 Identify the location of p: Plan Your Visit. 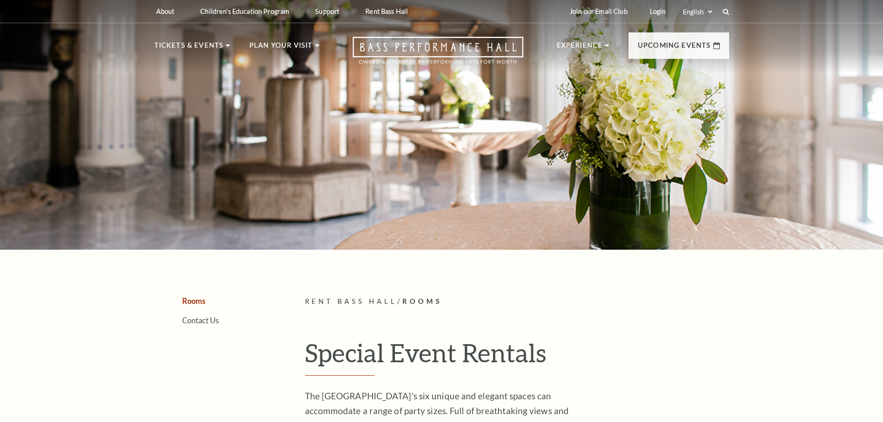
(281, 48).